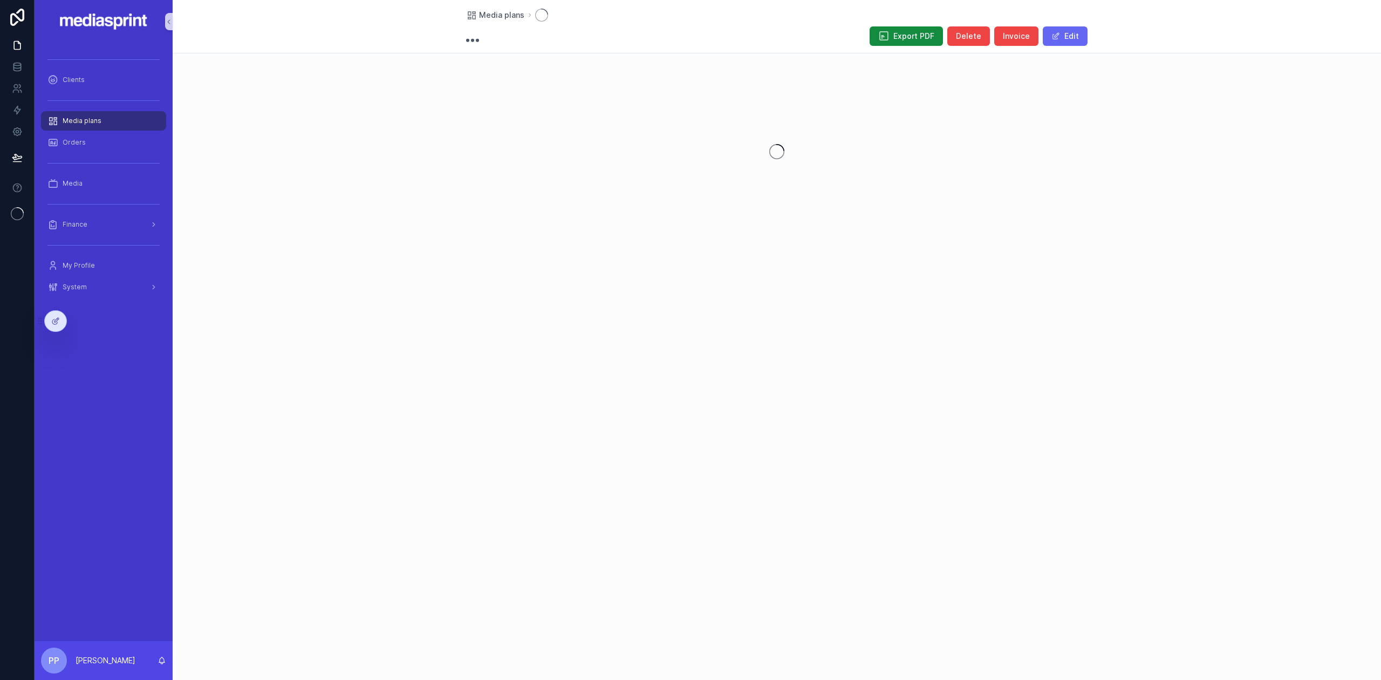 The width and height of the screenshot is (1381, 680). What do you see at coordinates (104, 142) in the screenshot?
I see `a: Orders` at bounding box center [104, 142].